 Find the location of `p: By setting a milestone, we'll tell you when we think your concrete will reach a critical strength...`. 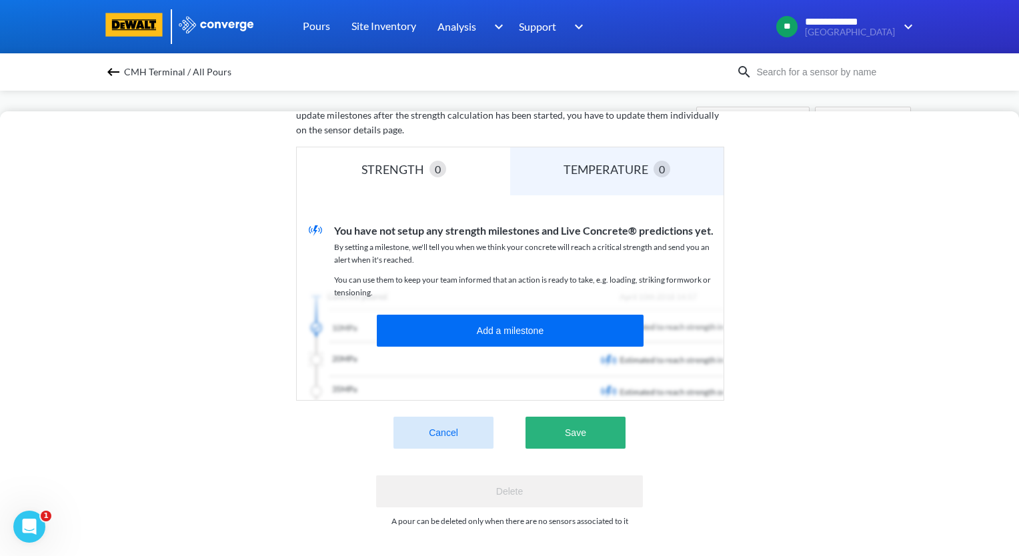

p: By setting a milestone, we'll tell you when we think your concrete will reach a critical strength... is located at coordinates (529, 253).